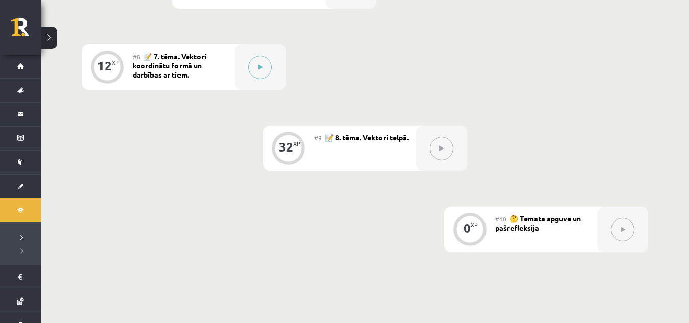 This screenshot has height=323, width=689. What do you see at coordinates (538, 223) in the screenshot?
I see `span: 🤔 Temata apguve un pašrefleksija` at bounding box center [538, 223].